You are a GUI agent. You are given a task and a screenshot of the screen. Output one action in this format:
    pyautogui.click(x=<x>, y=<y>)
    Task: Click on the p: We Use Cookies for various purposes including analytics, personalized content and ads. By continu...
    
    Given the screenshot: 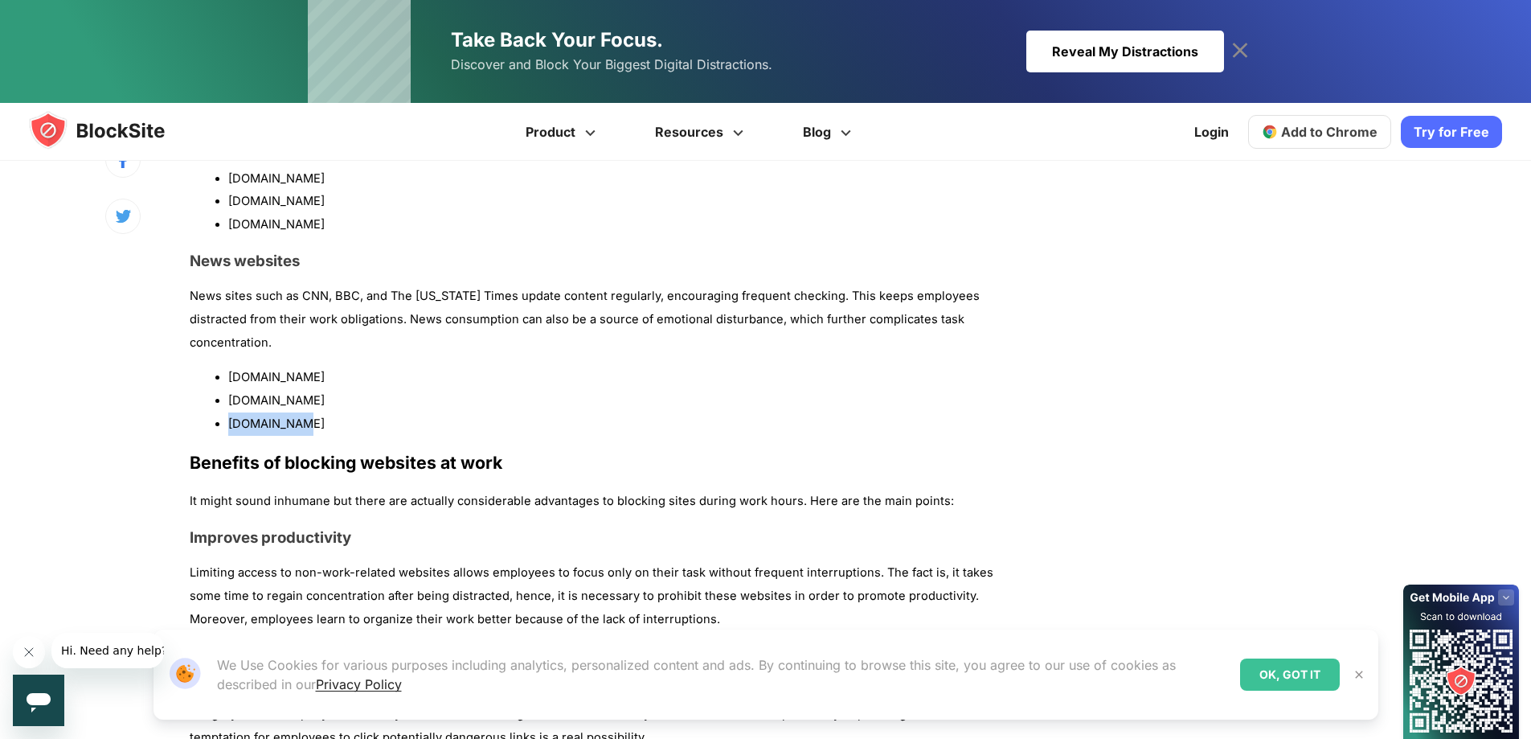 What is the action you would take?
    pyautogui.click(x=722, y=674)
    